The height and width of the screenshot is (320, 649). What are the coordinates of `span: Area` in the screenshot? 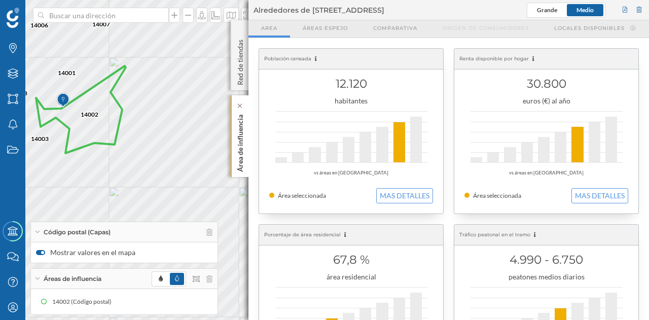 It's located at (269, 28).